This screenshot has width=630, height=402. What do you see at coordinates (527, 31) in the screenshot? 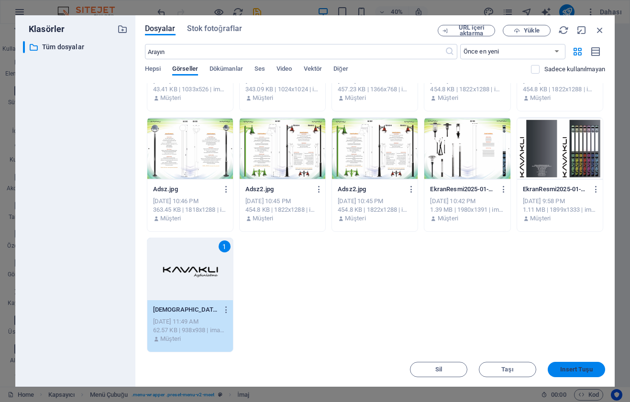
I see `button: Yükle` at bounding box center [527, 31].